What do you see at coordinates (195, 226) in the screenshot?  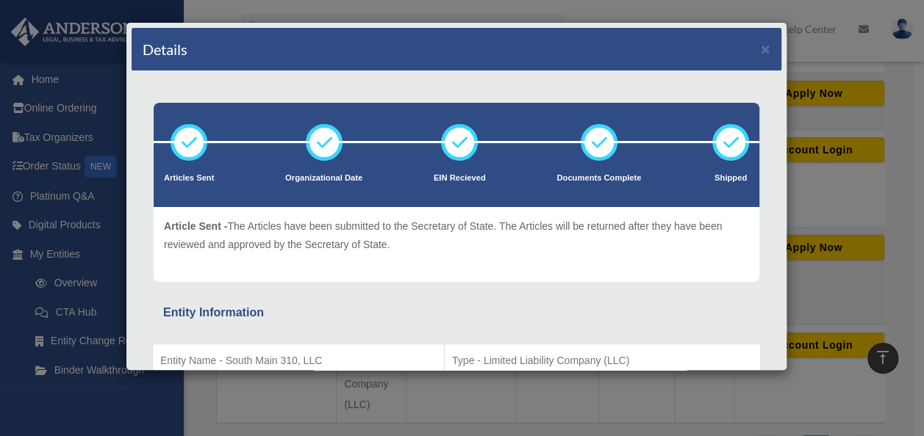 I see `span: Article Sent -` at bounding box center [195, 226].